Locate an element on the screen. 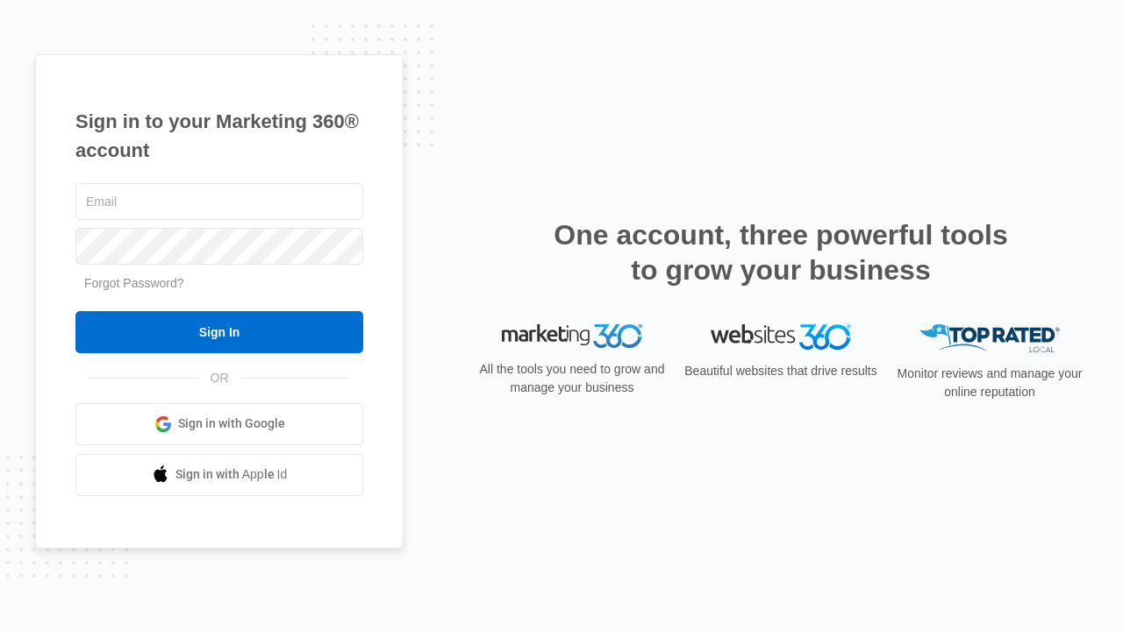 The width and height of the screenshot is (1123, 631). img: Websites 360 is located at coordinates (781, 337).